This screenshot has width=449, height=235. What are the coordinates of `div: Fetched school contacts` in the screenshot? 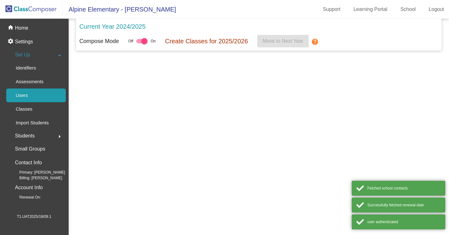 It's located at (403, 188).